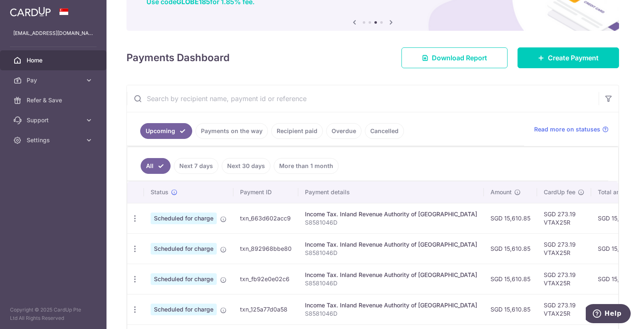 The width and height of the screenshot is (639, 329). Describe the element at coordinates (156, 166) in the screenshot. I see `a: All` at that location.